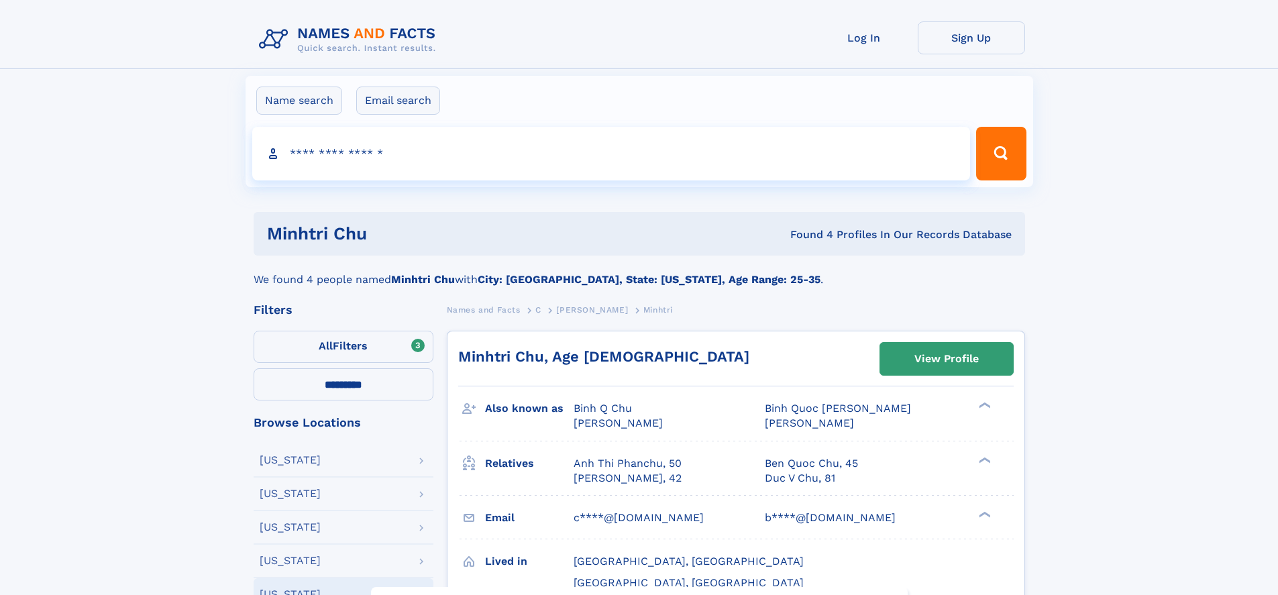 The image size is (1278, 595). I want to click on a: Names and Facts, so click(484, 309).